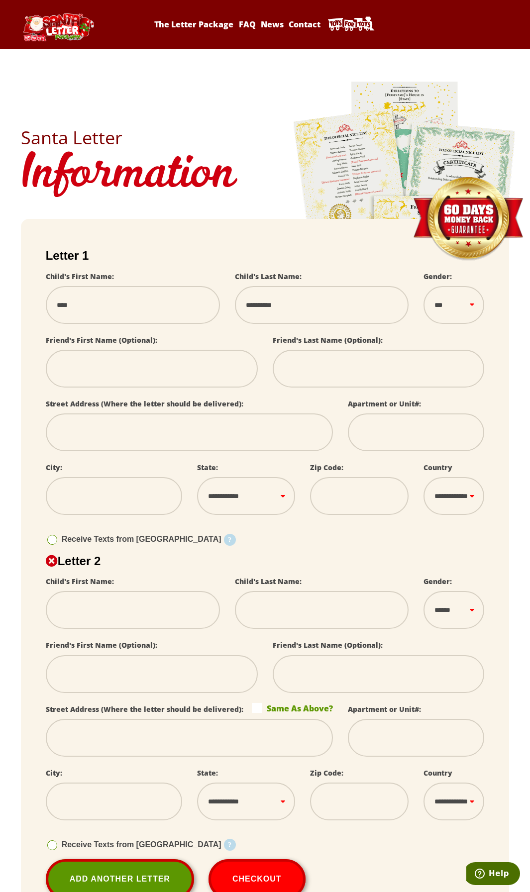 This screenshot has width=530, height=892. I want to click on img: Money Back Guarantee, so click(468, 219).